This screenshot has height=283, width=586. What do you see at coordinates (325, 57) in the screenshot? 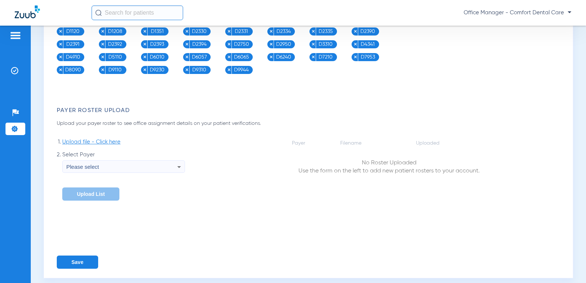
I see `span: D7210` at bounding box center [325, 57].